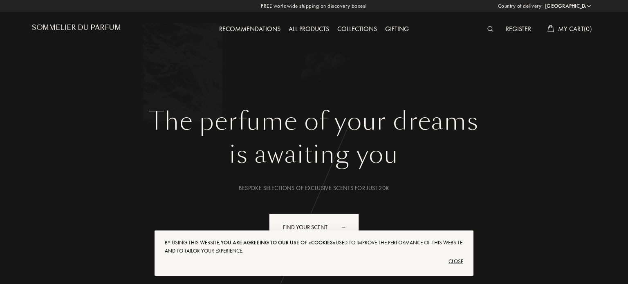 The height and width of the screenshot is (284, 628). Describe the element at coordinates (314, 247) in the screenshot. I see `div: By using this website, used to improve the performance of this website and to tailor your experie...` at that location.